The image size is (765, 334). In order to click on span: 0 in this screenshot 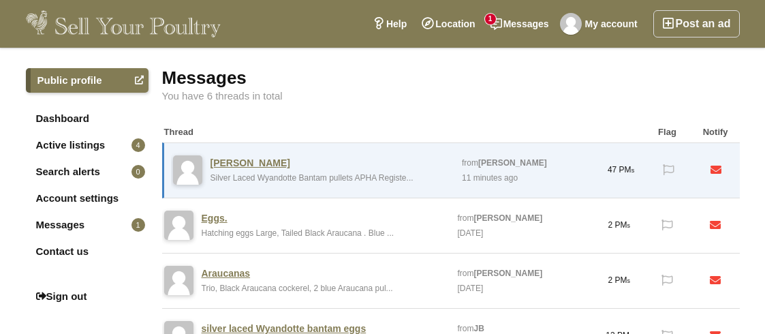, I will do `click(138, 172)`.